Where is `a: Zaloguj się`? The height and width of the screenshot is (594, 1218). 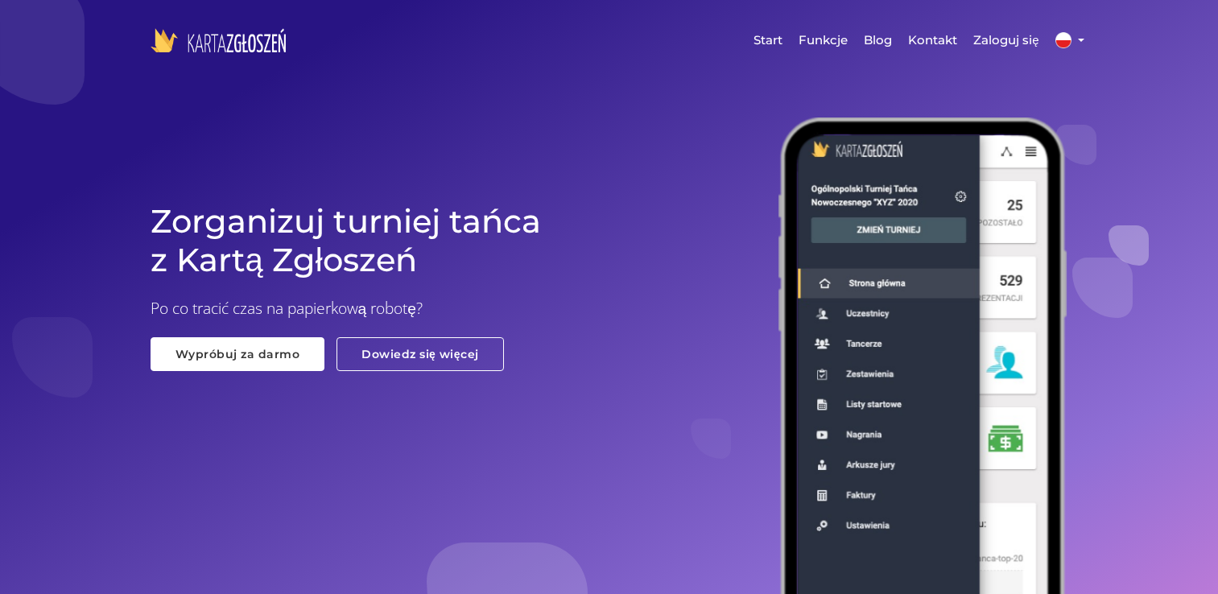 a: Zaloguj się is located at coordinates (1005, 40).